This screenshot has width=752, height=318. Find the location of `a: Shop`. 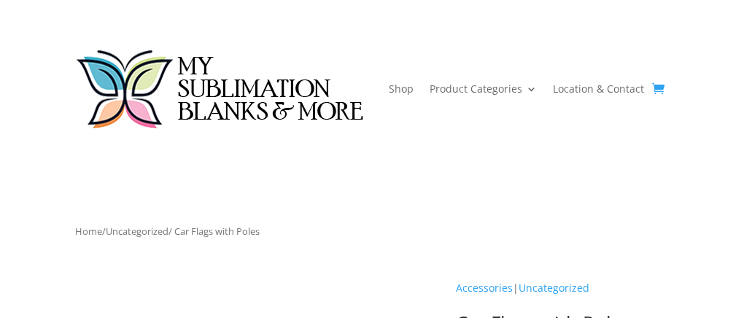

a: Shop is located at coordinates (401, 89).